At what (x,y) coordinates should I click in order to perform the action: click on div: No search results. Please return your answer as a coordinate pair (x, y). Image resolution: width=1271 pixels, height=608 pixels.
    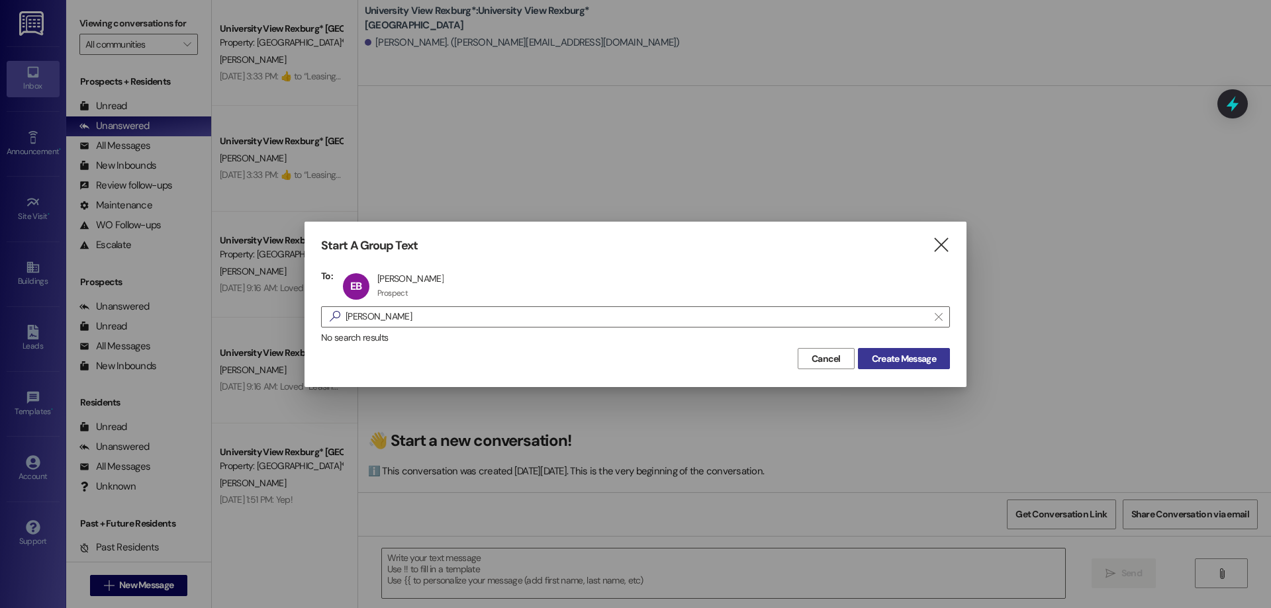
    Looking at the image, I should click on (636, 338).